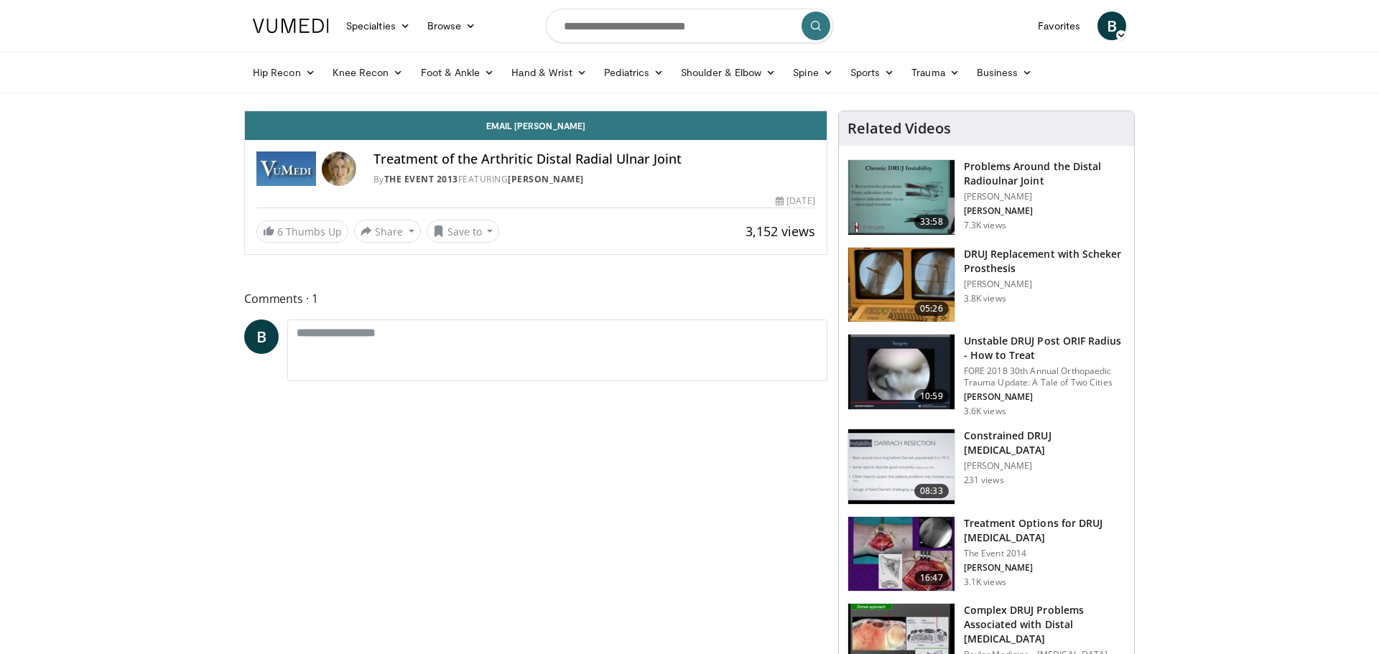 Image resolution: width=1379 pixels, height=654 pixels. I want to click on img: cc41fa34-f29d-430d-827a-42e7ab01ced2.150x105_q85_crop-smart_upscale.jpg, so click(901, 554).